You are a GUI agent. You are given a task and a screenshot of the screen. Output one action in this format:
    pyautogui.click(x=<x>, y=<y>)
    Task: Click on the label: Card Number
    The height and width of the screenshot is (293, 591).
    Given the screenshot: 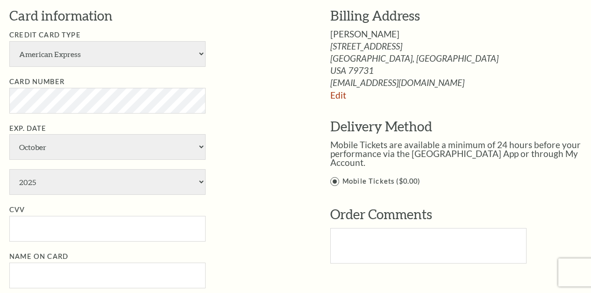 What is the action you would take?
    pyautogui.click(x=37, y=81)
    